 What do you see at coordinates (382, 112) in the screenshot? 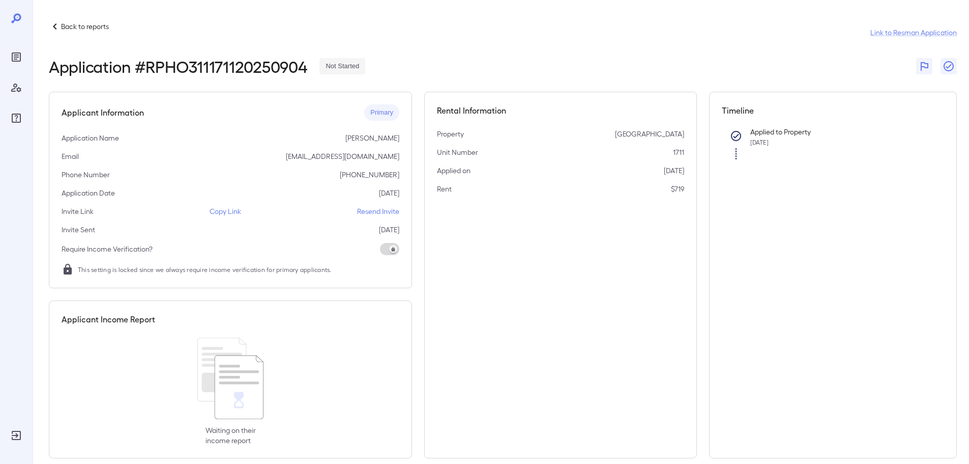
I see `span: Primary` at bounding box center [382, 112].